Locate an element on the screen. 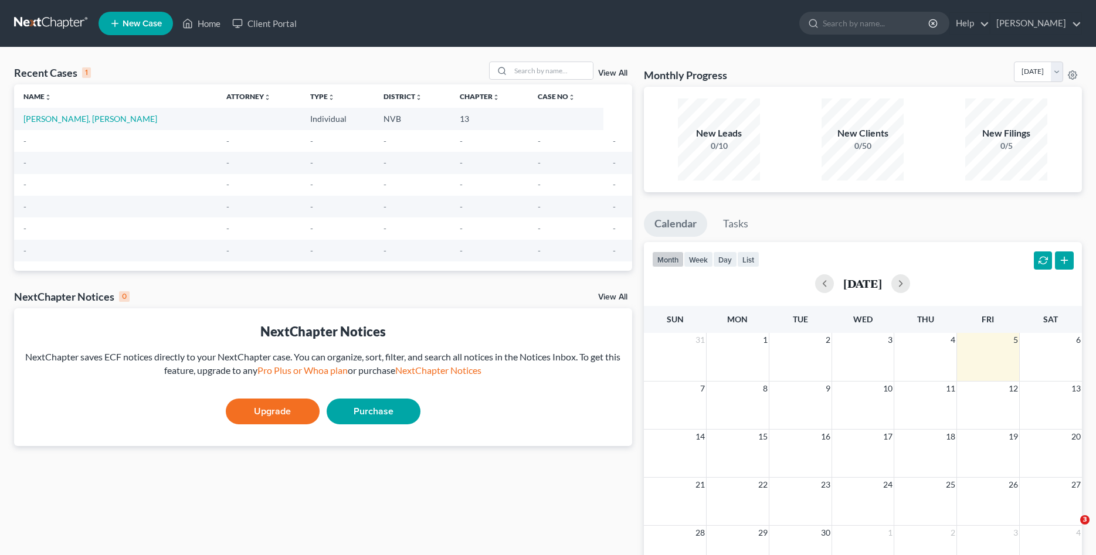 Image resolution: width=1096 pixels, height=555 pixels. div: New Clients is located at coordinates (862, 133).